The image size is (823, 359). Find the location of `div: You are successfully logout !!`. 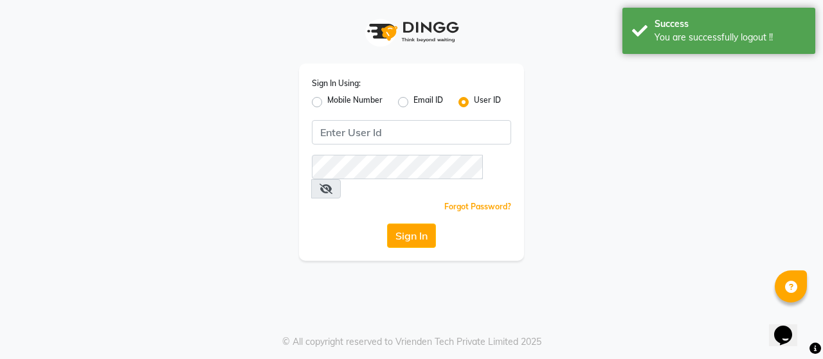

div: You are successfully logout !! is located at coordinates (729, 37).